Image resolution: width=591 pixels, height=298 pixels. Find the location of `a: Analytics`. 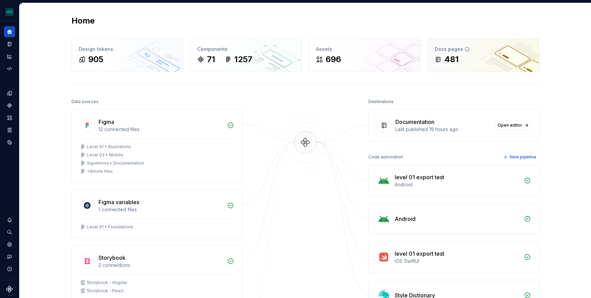

a: Analytics is located at coordinates (10, 56).